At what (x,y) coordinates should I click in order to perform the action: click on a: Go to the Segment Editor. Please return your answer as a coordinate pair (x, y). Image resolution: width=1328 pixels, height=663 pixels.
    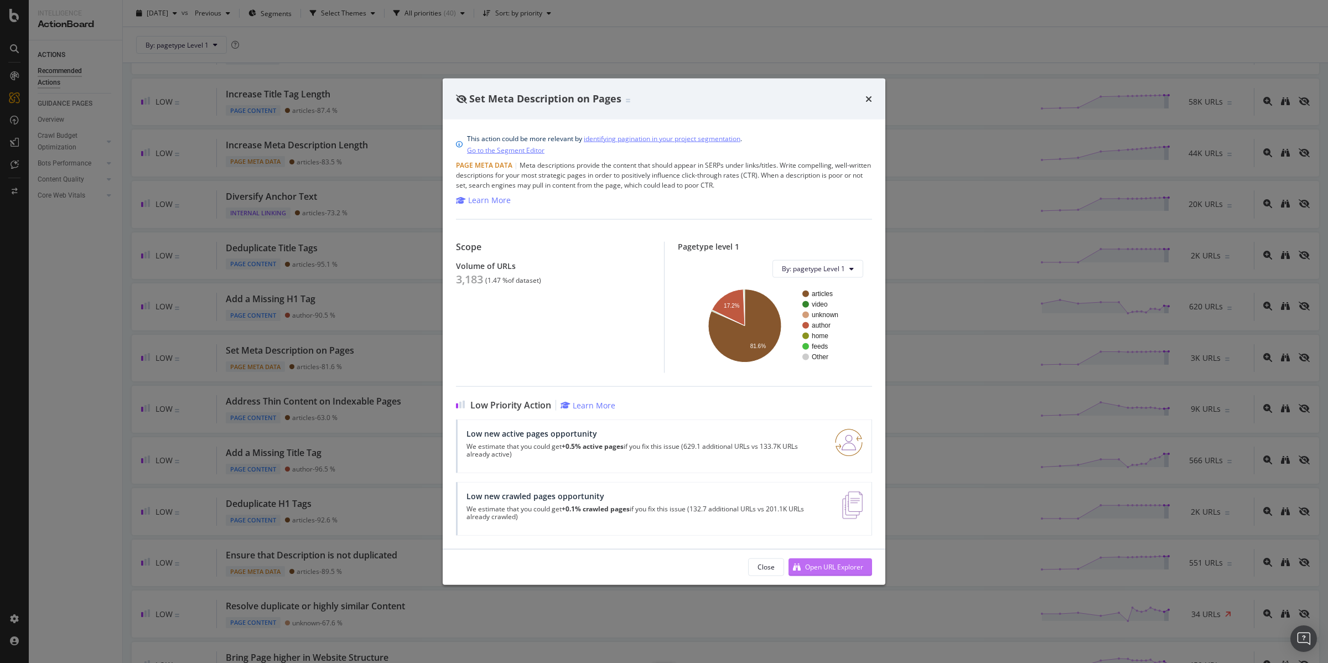
    Looking at the image, I should click on (506, 149).